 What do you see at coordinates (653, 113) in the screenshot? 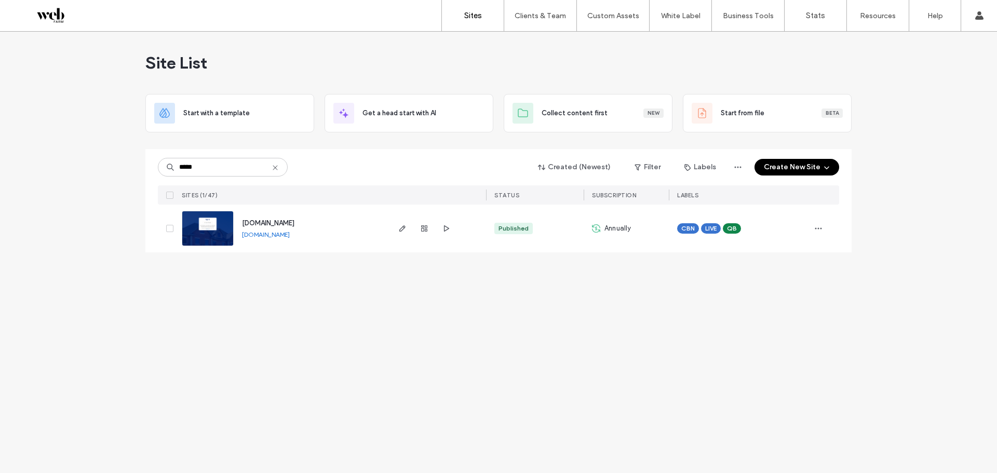
I see `div: New` at bounding box center [653, 113].